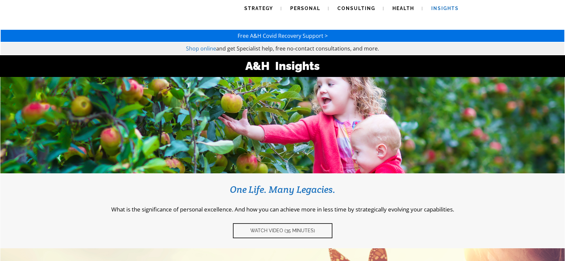  I want to click on p: What is the significance of personal excellence. And how you can achieve more in less time by str..., so click(282, 209).